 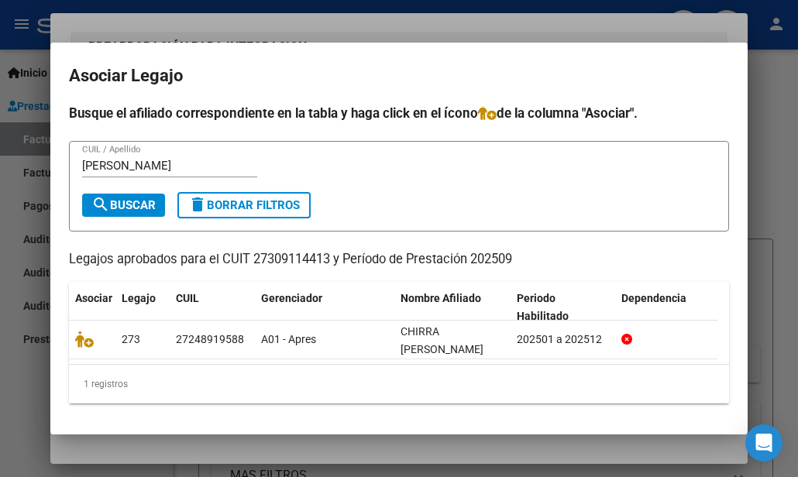 I want to click on datatable-header-cell: Periodo Habilitado, so click(x=562, y=307).